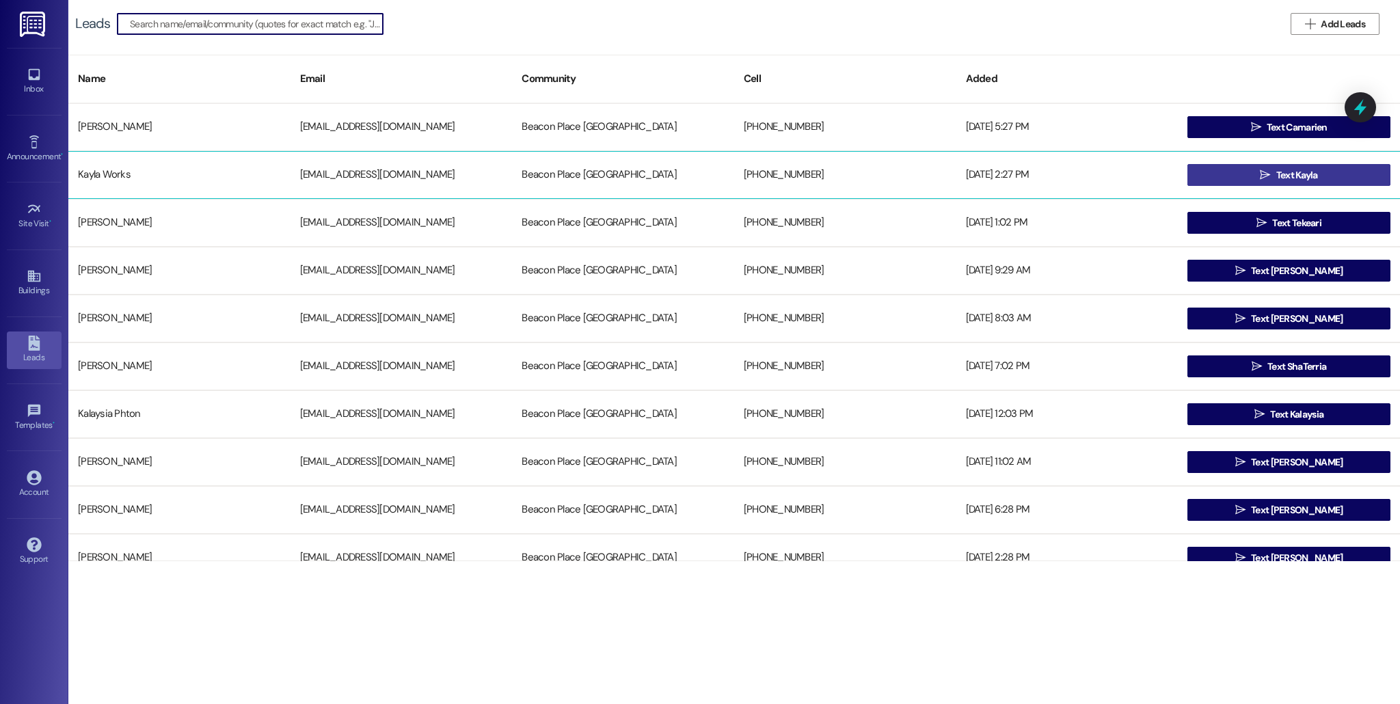 This screenshot has width=1400, height=704. What do you see at coordinates (34, 552) in the screenshot?
I see `a: Support` at bounding box center [34, 552].